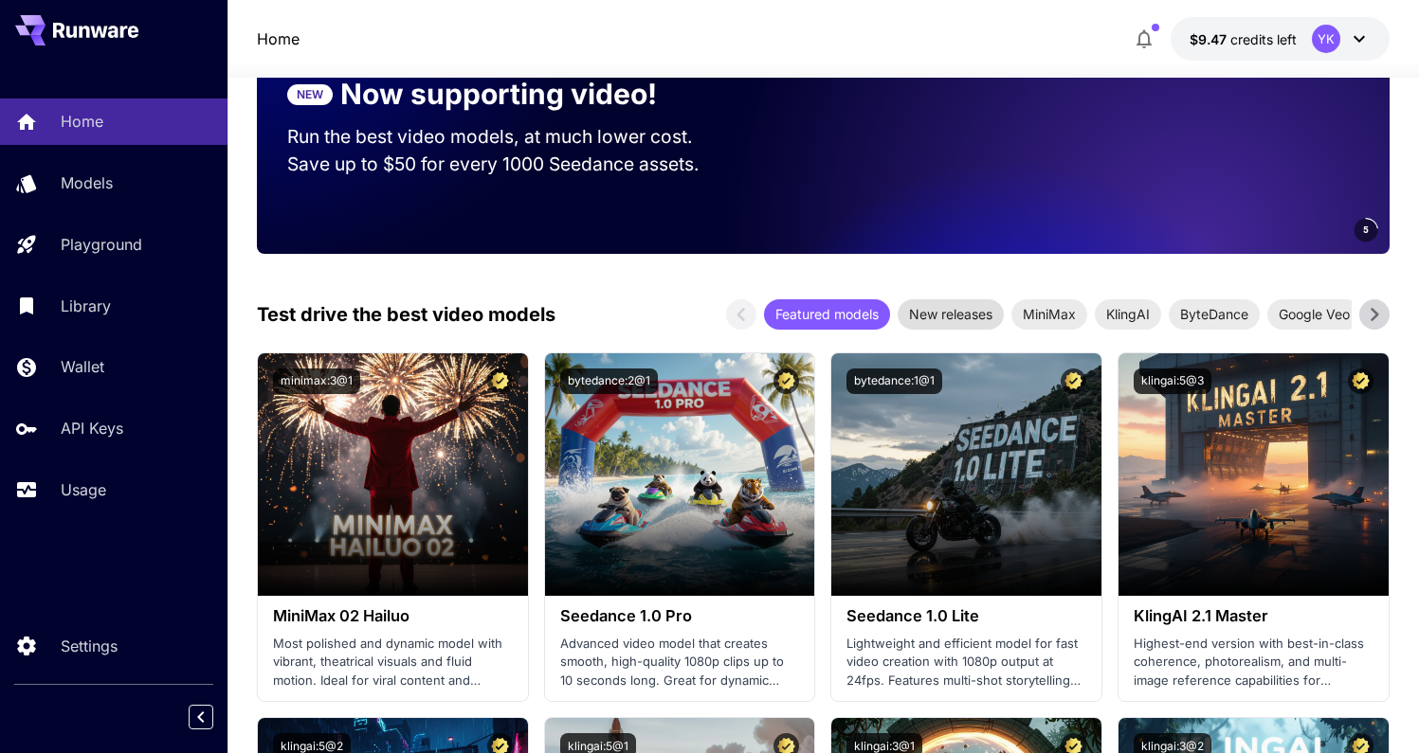 Image resolution: width=1419 pixels, height=753 pixels. What do you see at coordinates (1049, 315) in the screenshot?
I see `div: MiniMax` at bounding box center [1049, 315].